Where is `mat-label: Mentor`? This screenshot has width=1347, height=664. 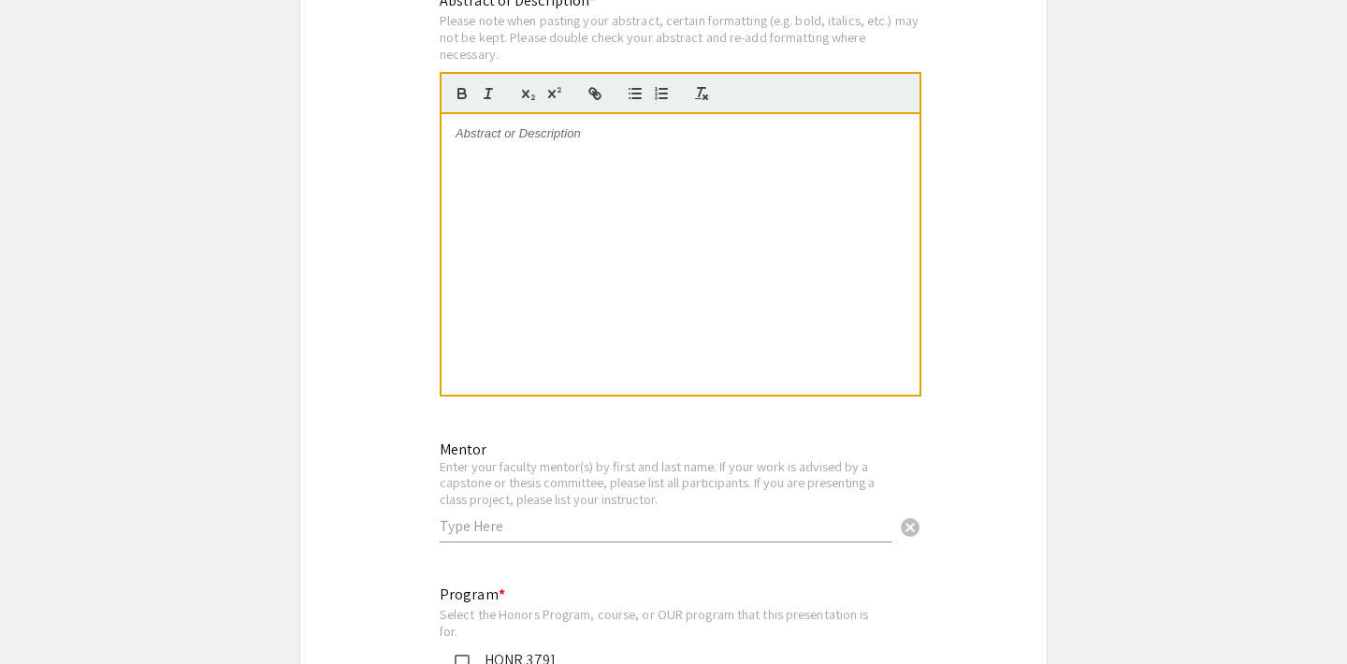
mat-label: Mentor is located at coordinates (463, 449).